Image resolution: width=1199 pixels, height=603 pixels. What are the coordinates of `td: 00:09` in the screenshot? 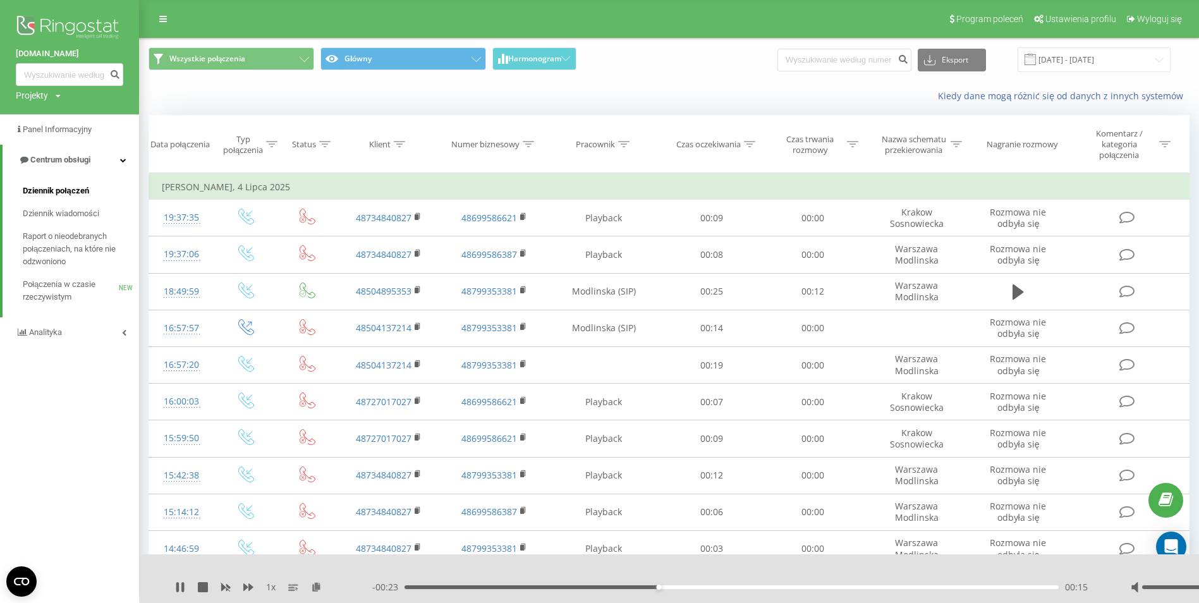 It's located at (711, 438).